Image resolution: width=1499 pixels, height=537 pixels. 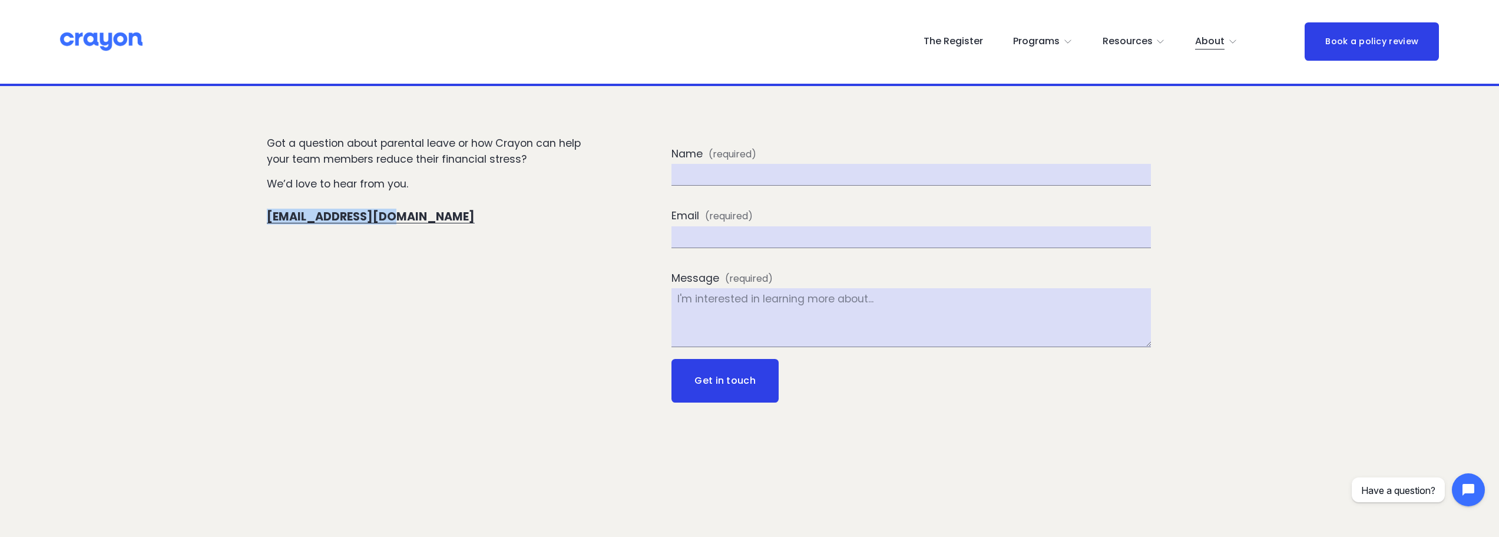 What do you see at coordinates (1210, 41) in the screenshot?
I see `span: About` at bounding box center [1210, 41].